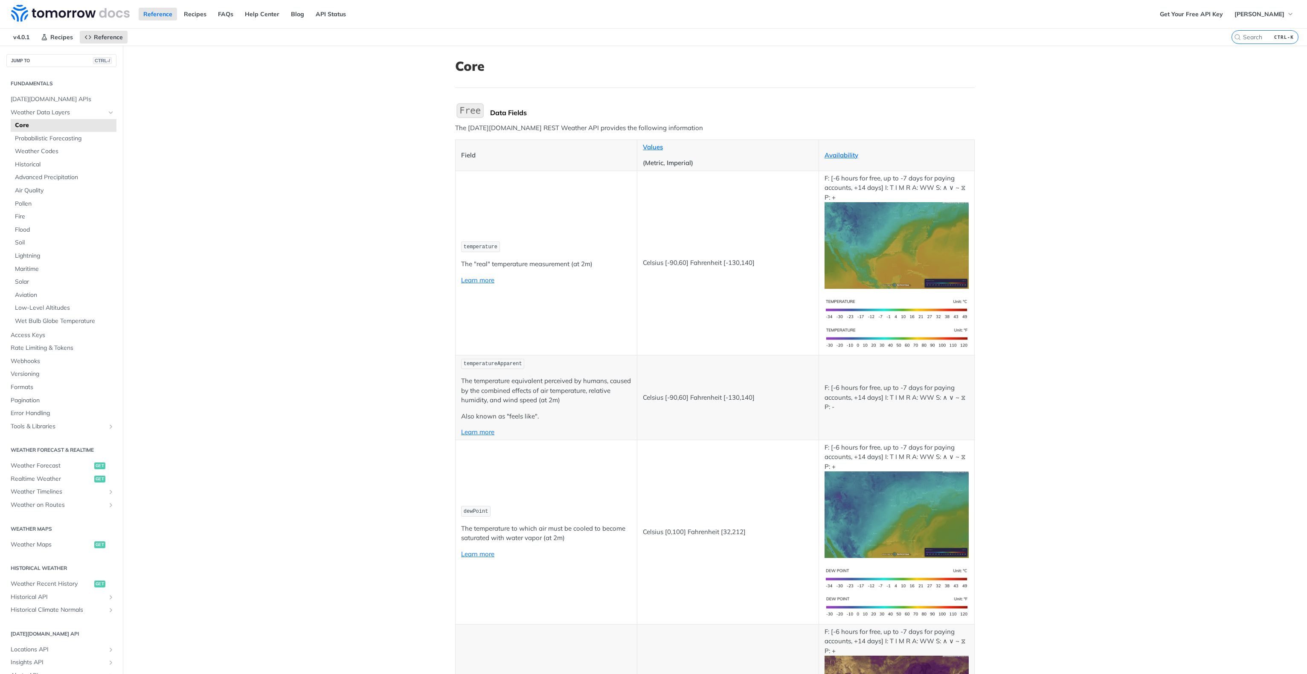 Image resolution: width=1307 pixels, height=674 pixels. What do you see at coordinates (62, 348) in the screenshot?
I see `span: Rate Limiting & Tokens` at bounding box center [62, 348].